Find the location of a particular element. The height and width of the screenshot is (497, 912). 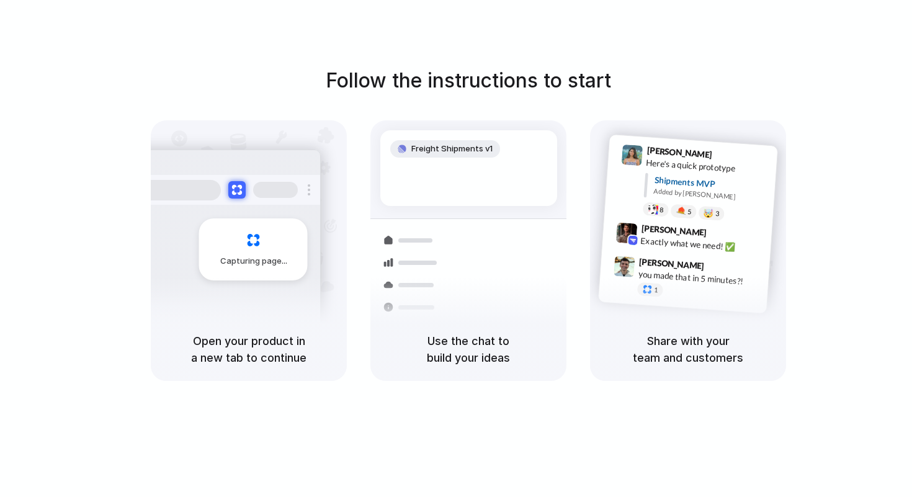

span: 1 is located at coordinates (656, 290).